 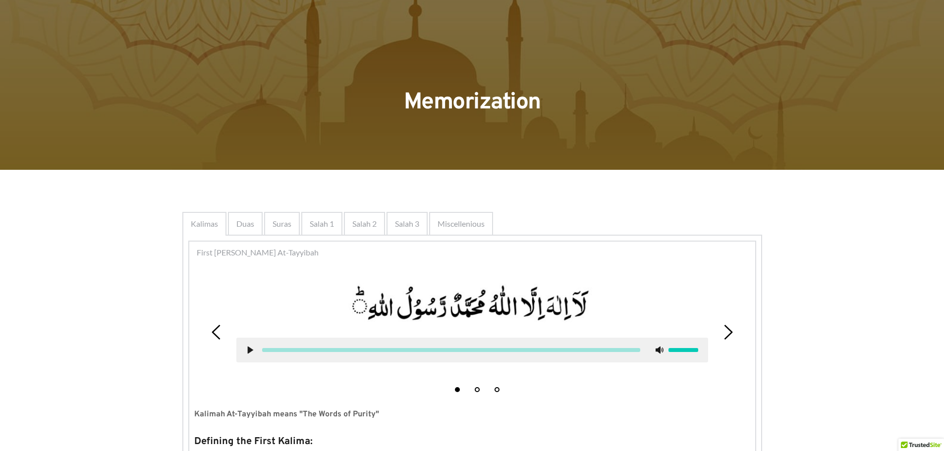 I want to click on button: 1 of 3, so click(x=457, y=390).